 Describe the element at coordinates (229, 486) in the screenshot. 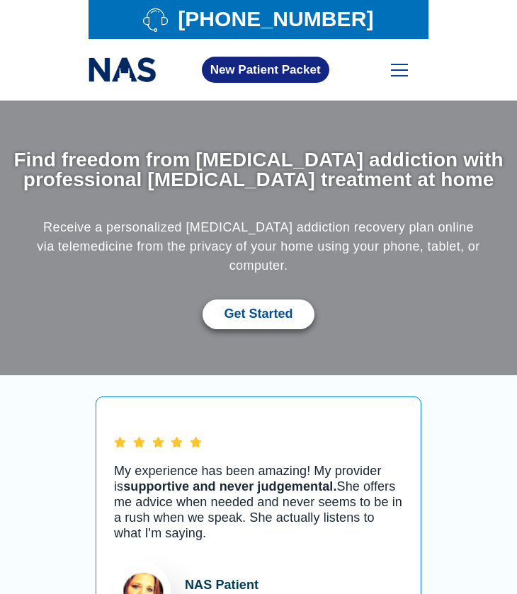

I see `b: supportive and never judgemental.` at that location.